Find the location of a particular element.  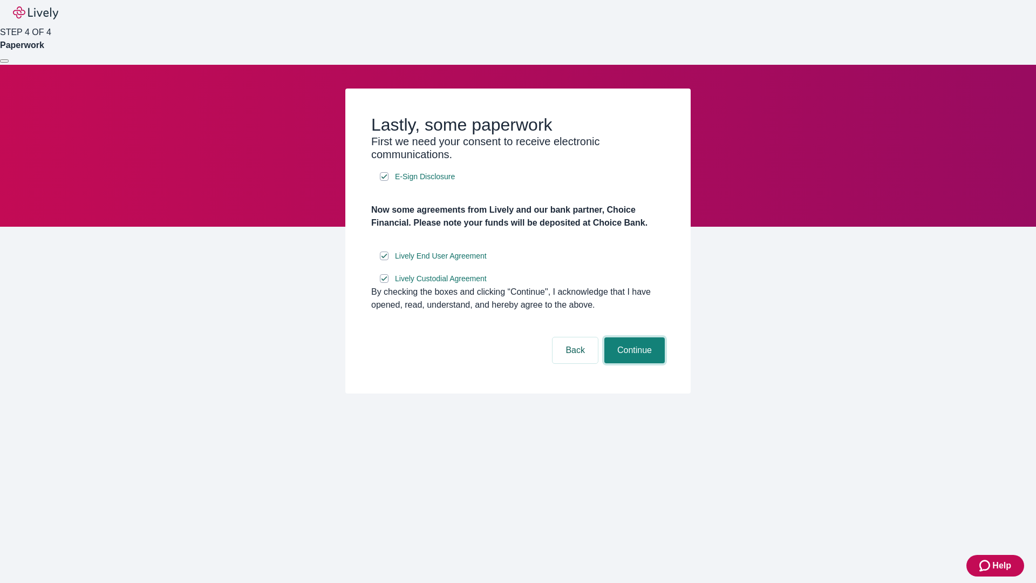

h4: Now some agreements from Lively and our bank partner, Choice Financial. Please note your funds wi... is located at coordinates (518, 216).